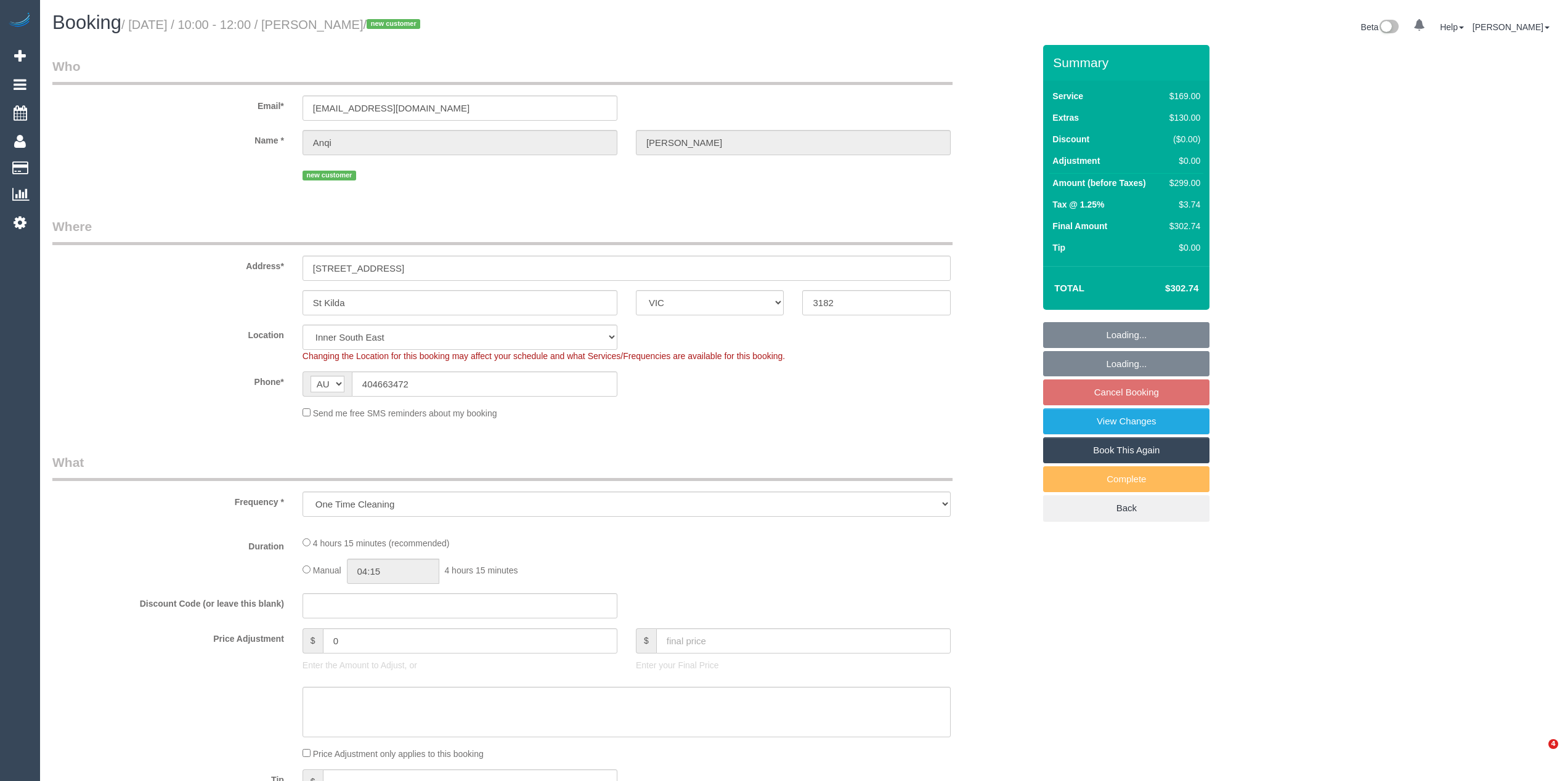 The width and height of the screenshot is (1565, 781). Describe the element at coordinates (502, 231) in the screenshot. I see `legend: Where` at that location.